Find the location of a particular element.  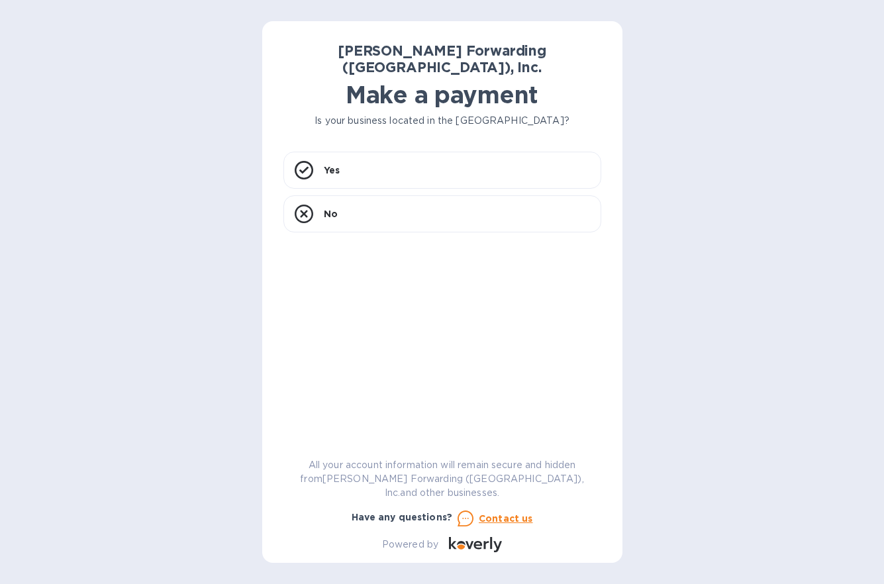

p: Powered by is located at coordinates (410, 544).